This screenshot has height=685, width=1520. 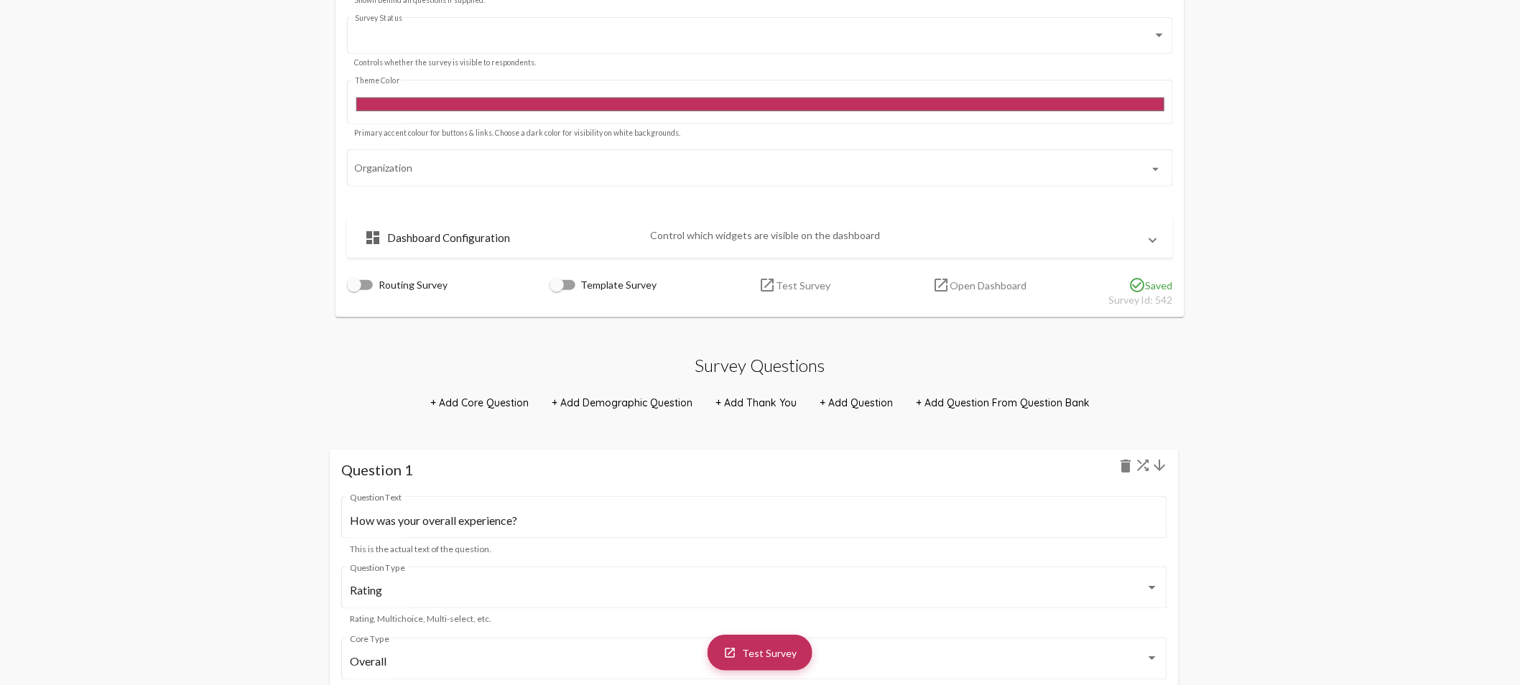 I want to click on mat-expansion-panel-header: Dashboard ConfigurationControl which widgets are visible on the dashboard, so click(x=760, y=238).